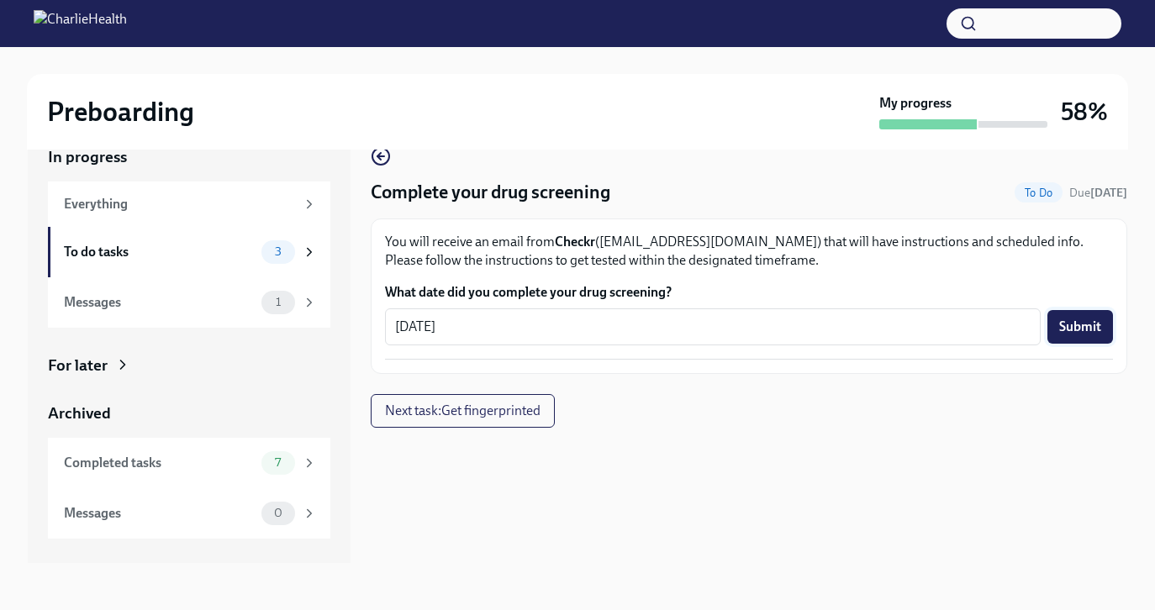 This screenshot has width=1155, height=610. What do you see at coordinates (189, 252) in the screenshot?
I see `a: To do tasks3` at bounding box center [189, 252].